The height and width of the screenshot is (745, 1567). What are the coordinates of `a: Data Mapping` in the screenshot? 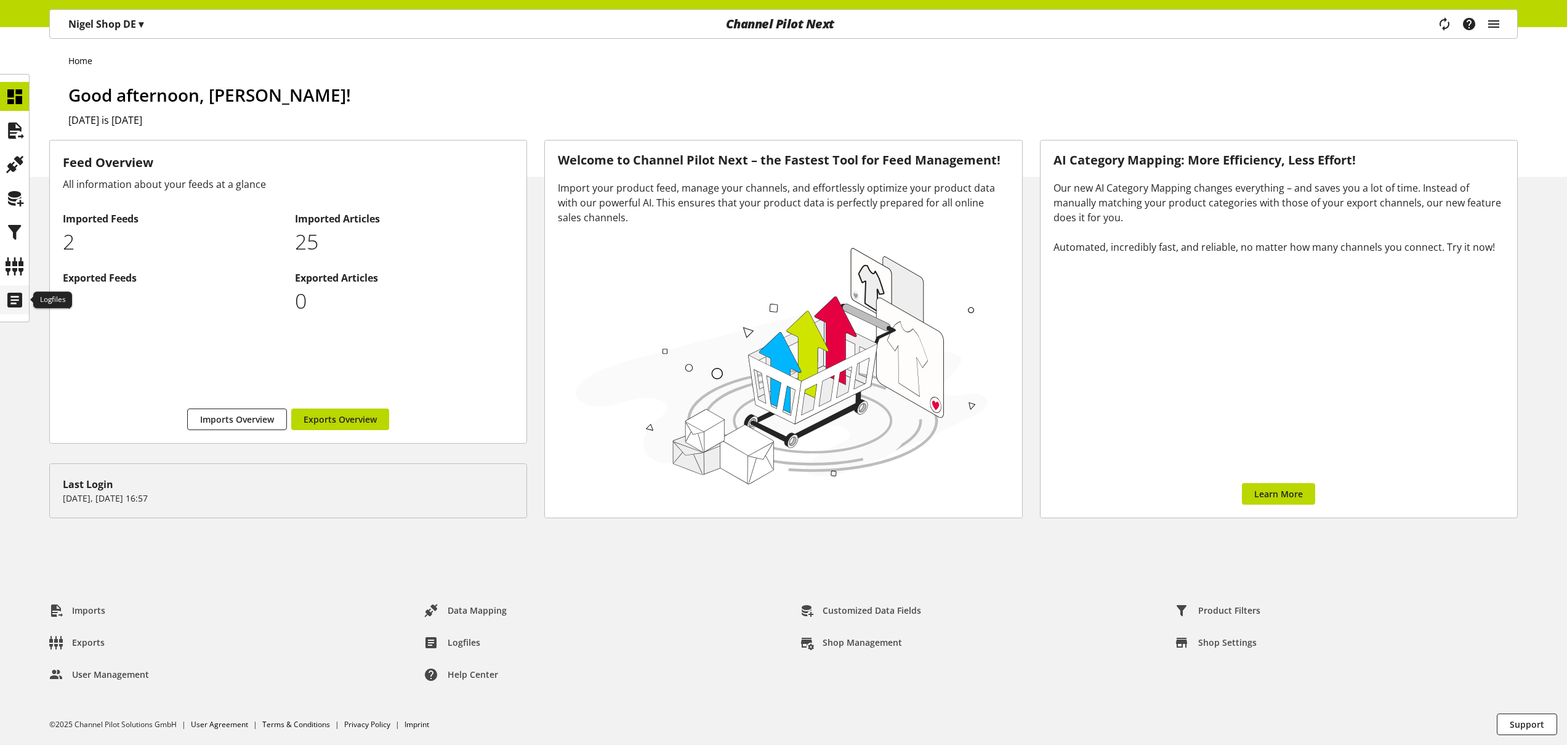 It's located at (466, 610).